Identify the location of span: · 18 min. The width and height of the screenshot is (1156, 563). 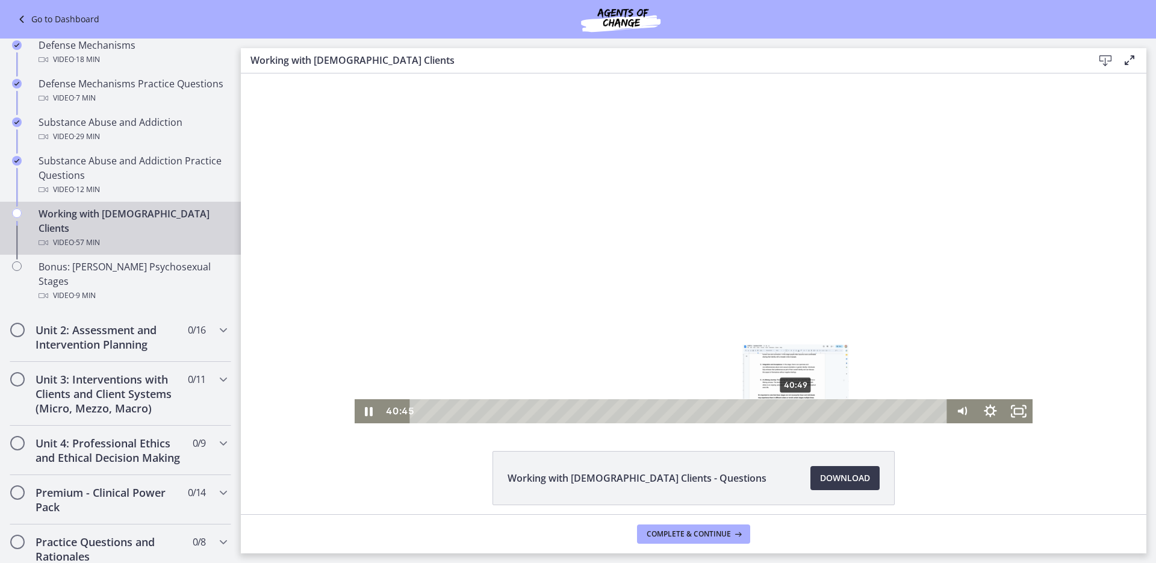
(87, 60).